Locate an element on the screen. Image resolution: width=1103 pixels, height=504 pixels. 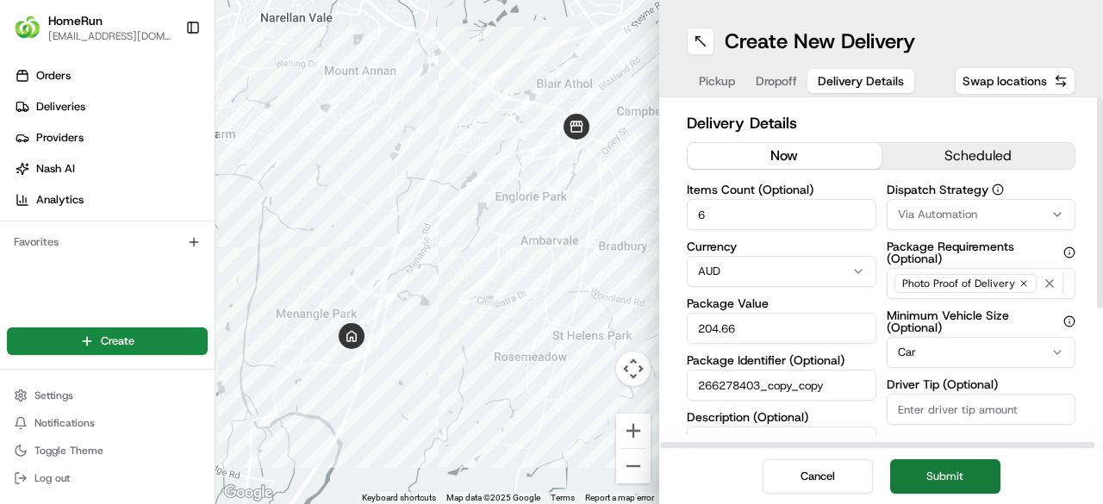
input: Enter package value is located at coordinates (782, 328).